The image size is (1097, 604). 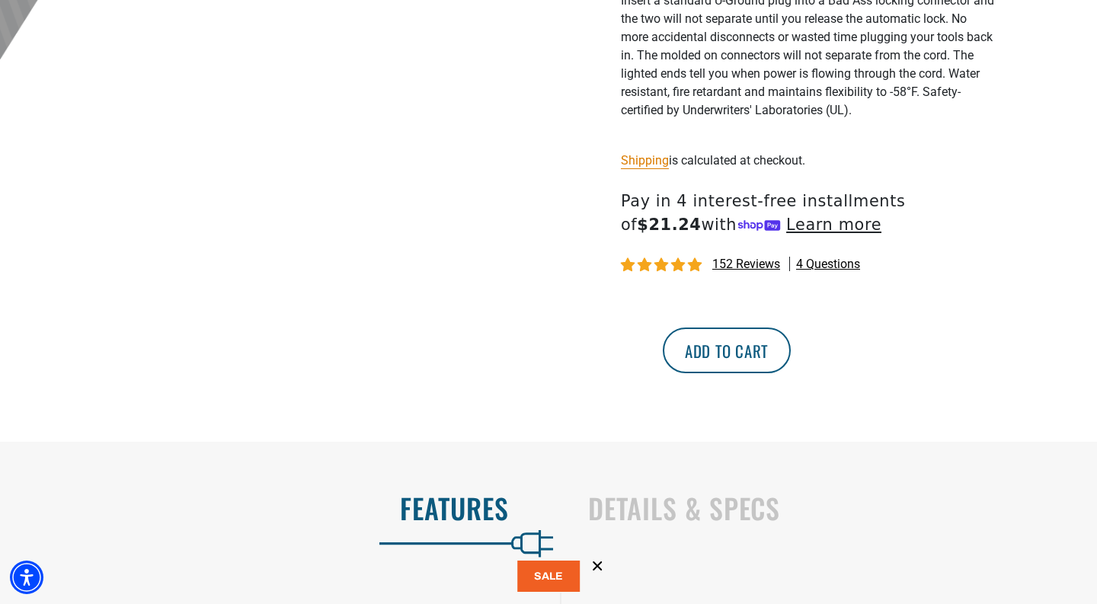 What do you see at coordinates (828, 264) in the screenshot?
I see `span: 4 questions` at bounding box center [828, 264].